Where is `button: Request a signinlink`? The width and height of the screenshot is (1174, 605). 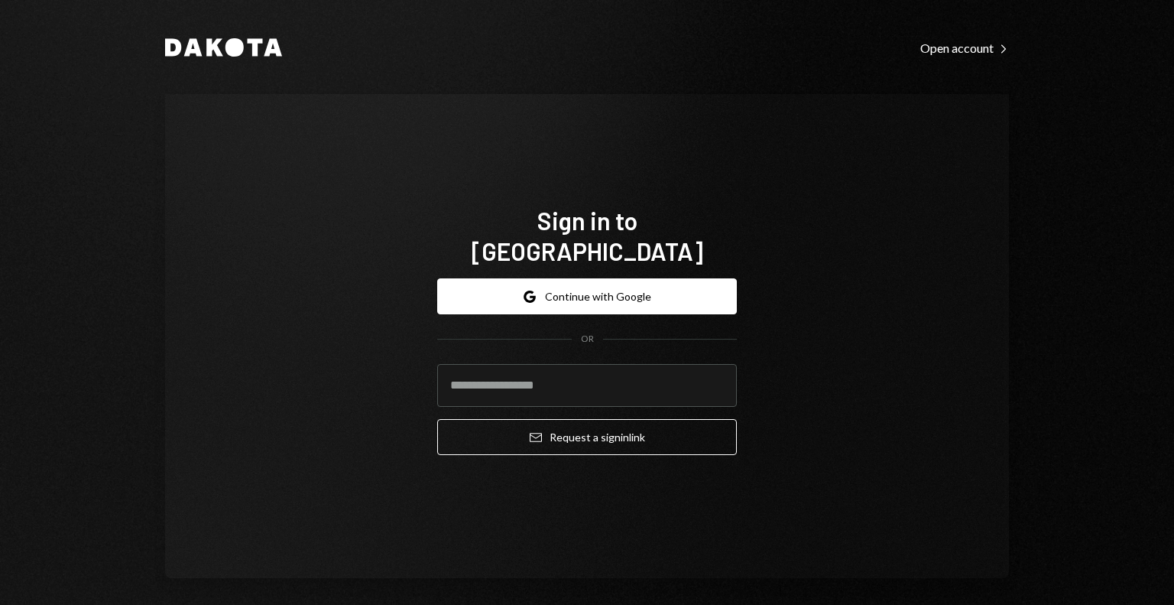
button: Request a signinlink is located at coordinates (587, 437).